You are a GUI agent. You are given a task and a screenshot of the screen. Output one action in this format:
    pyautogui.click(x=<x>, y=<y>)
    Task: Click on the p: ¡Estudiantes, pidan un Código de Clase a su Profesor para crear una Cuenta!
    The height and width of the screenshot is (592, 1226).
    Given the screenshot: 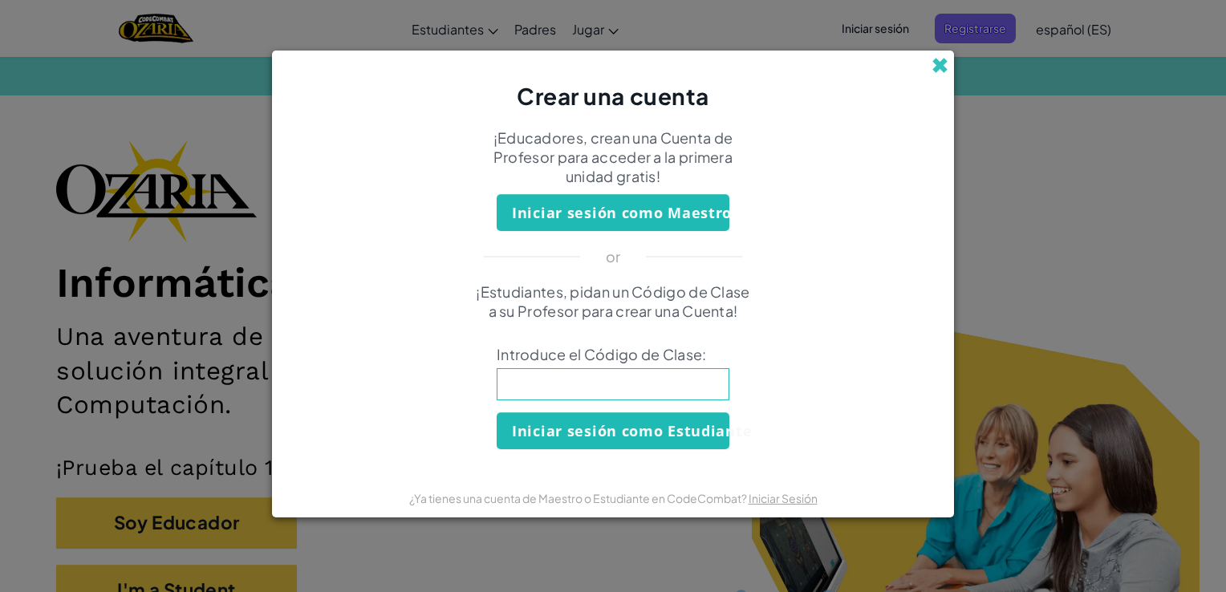 What is the action you would take?
    pyautogui.click(x=613, y=302)
    